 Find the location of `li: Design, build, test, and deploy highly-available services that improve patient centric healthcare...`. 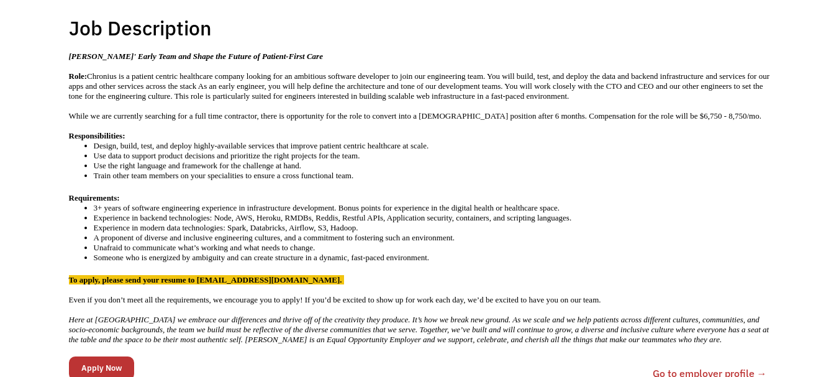

li: Design, build, test, and deploy highly-available services that improve patient centric healthcare... is located at coordinates (432, 146).